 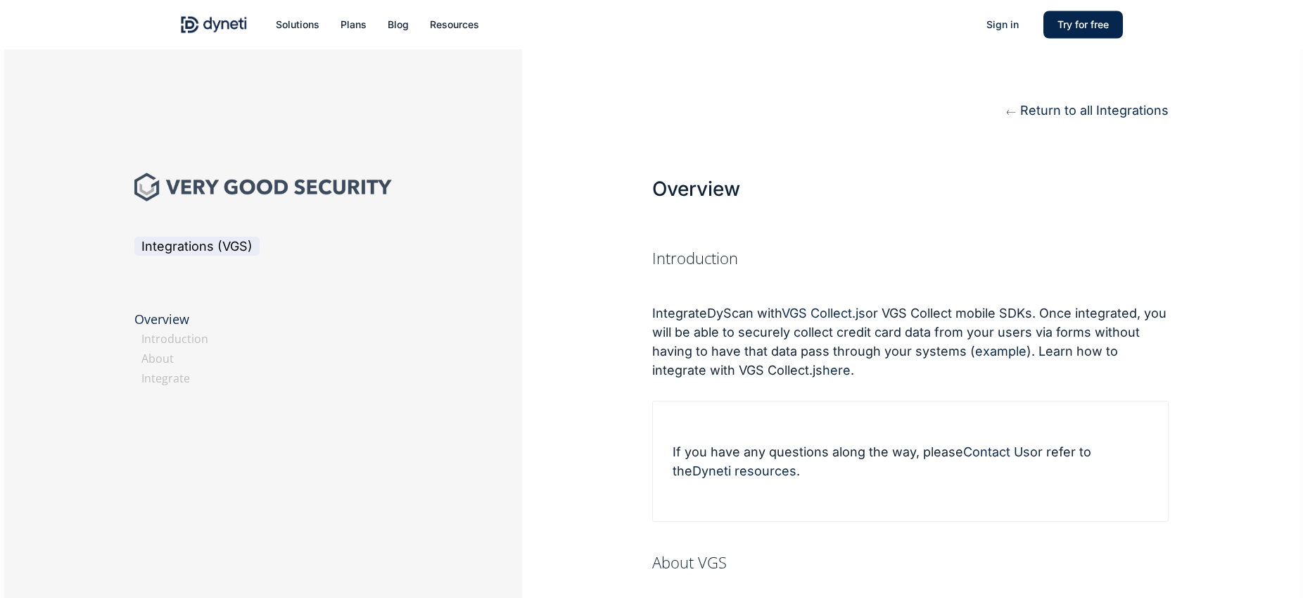 What do you see at coordinates (823, 312) in the screenshot?
I see `span: VGS Collect.js` at bounding box center [823, 312].